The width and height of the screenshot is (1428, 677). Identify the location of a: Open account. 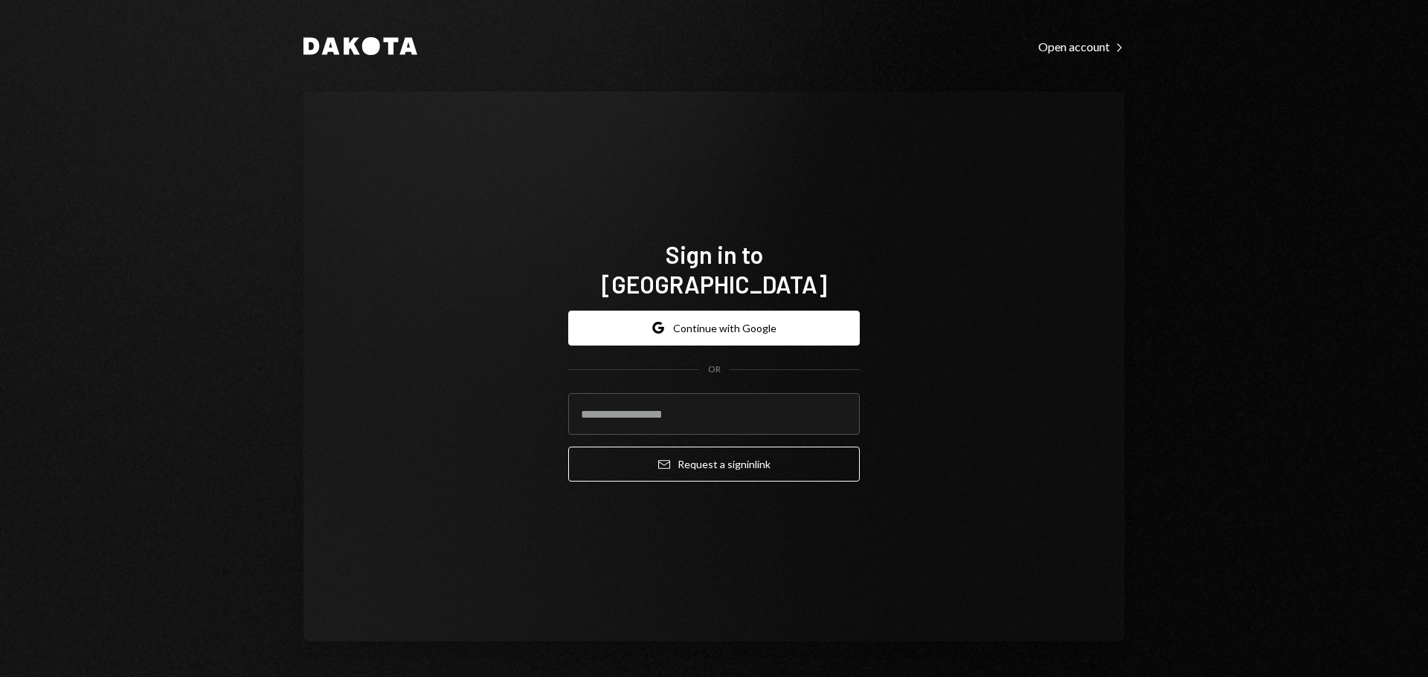
(1081, 46).